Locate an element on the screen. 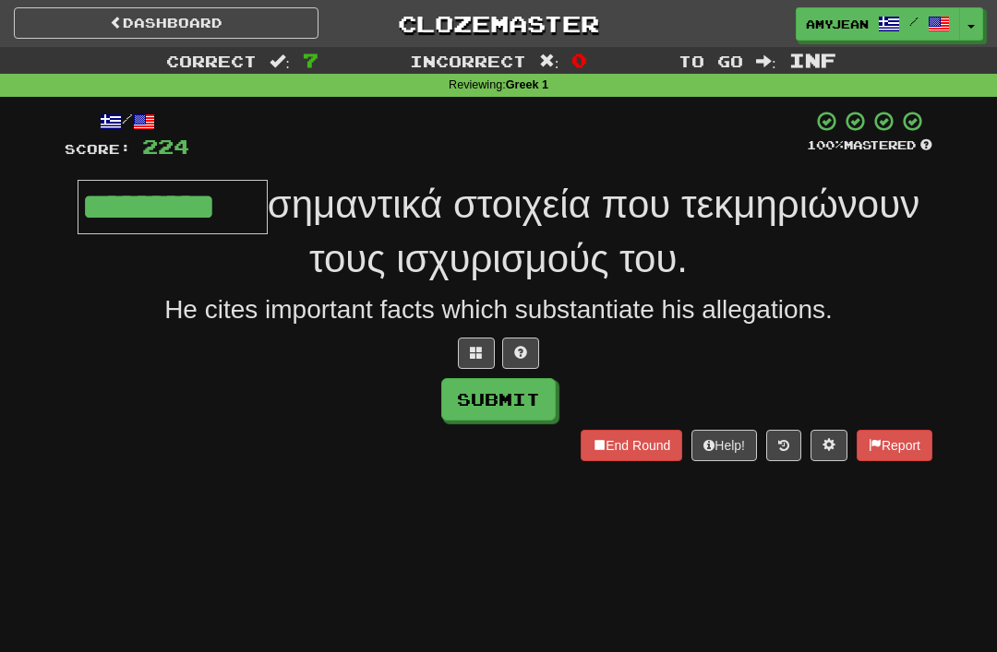  button: Switch sentence to multiple choice alt+p is located at coordinates (476, 353).